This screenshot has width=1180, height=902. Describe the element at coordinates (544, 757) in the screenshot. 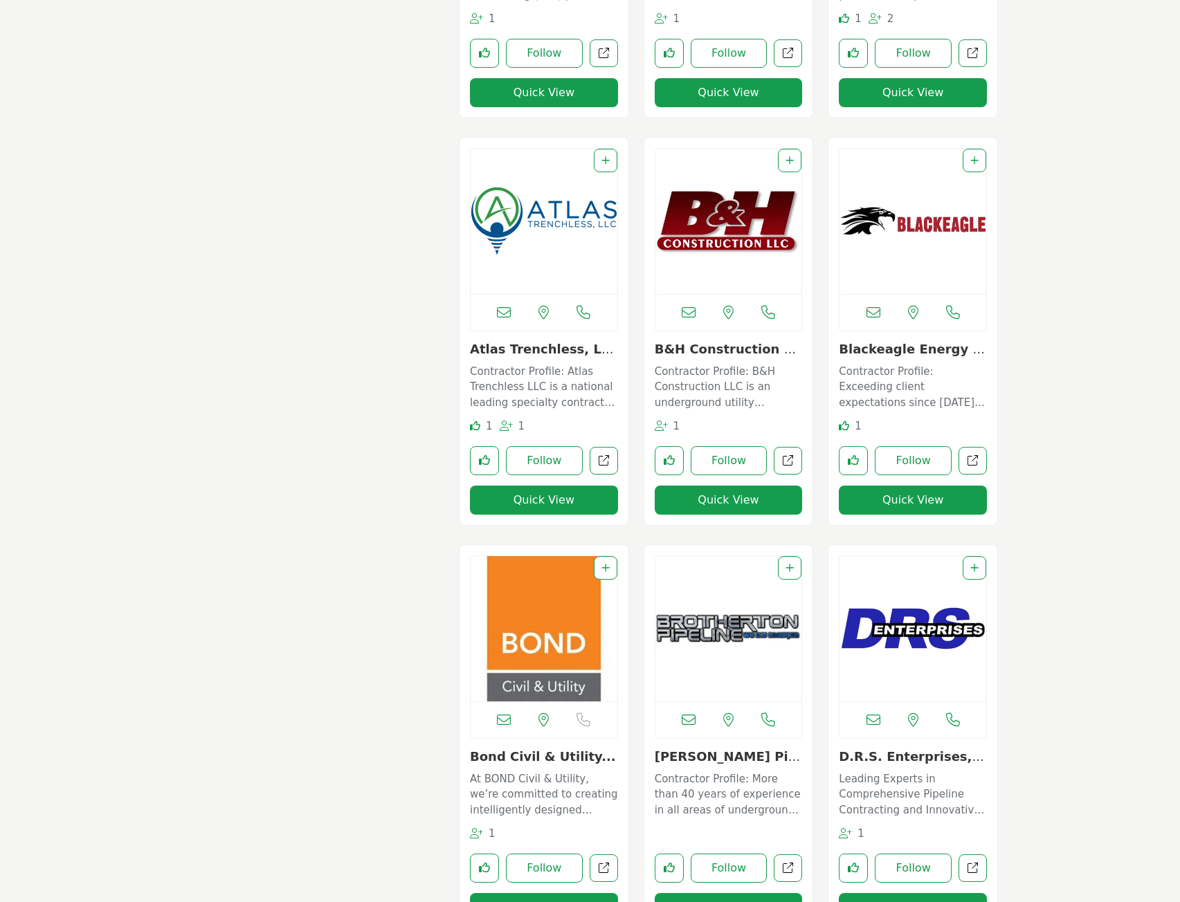

I see `h3: Bond Civil & Utility - Trenchless Div.` at that location.